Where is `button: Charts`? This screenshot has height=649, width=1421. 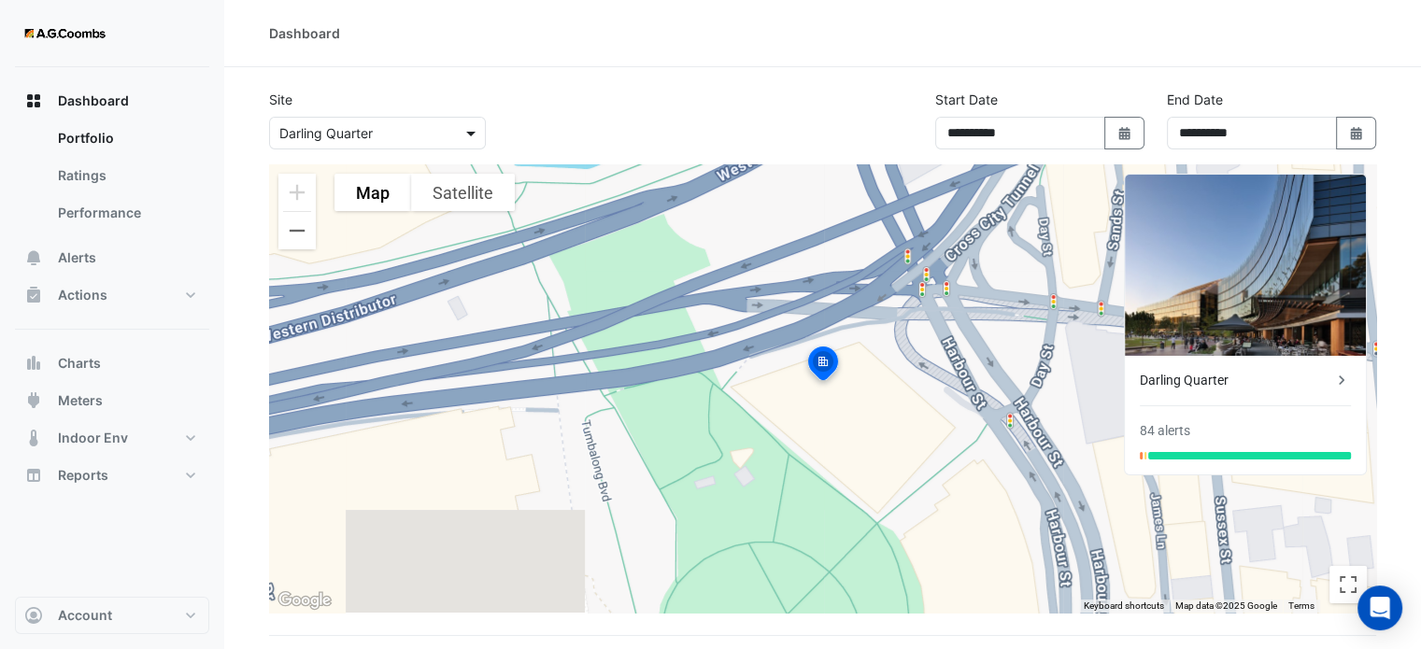 button: Charts is located at coordinates (112, 363).